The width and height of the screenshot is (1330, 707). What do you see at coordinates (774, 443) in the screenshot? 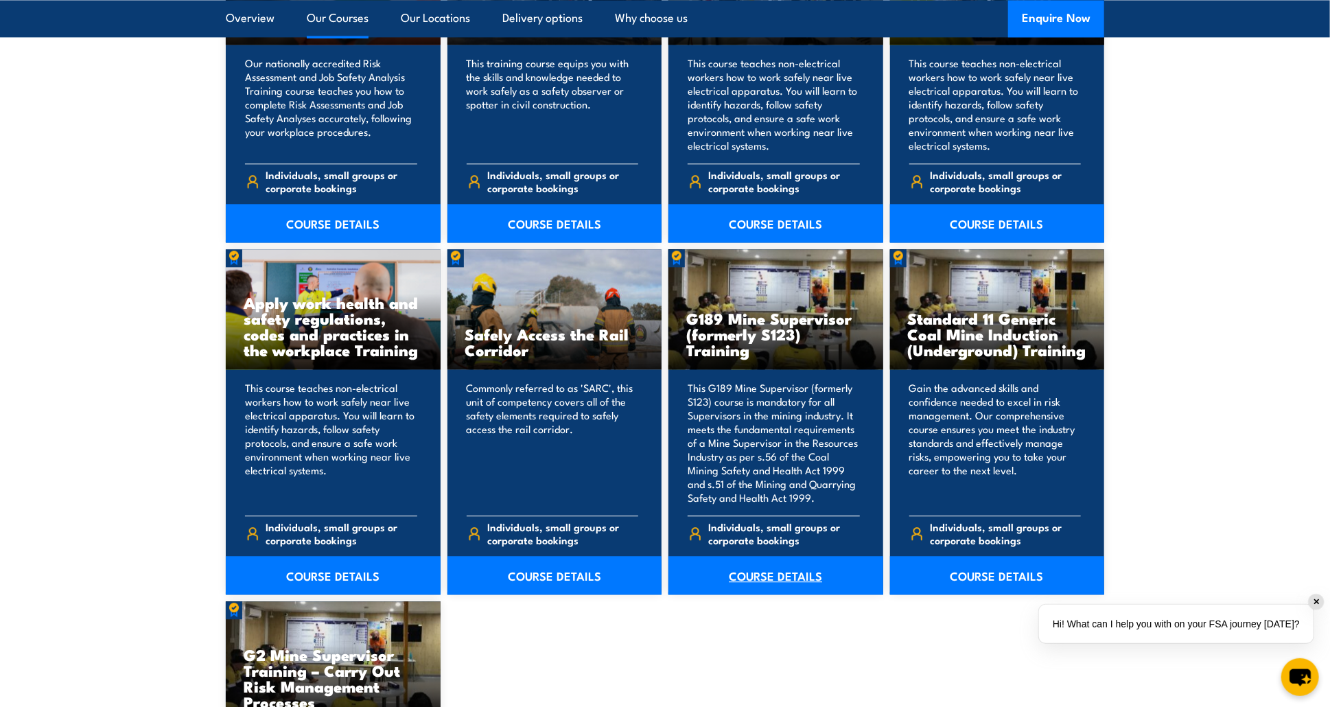
I see `p: This G189 Mine Supervisor (formerly S123) course is mandatory for all Supervisors in the mining i...` at bounding box center [774, 443].